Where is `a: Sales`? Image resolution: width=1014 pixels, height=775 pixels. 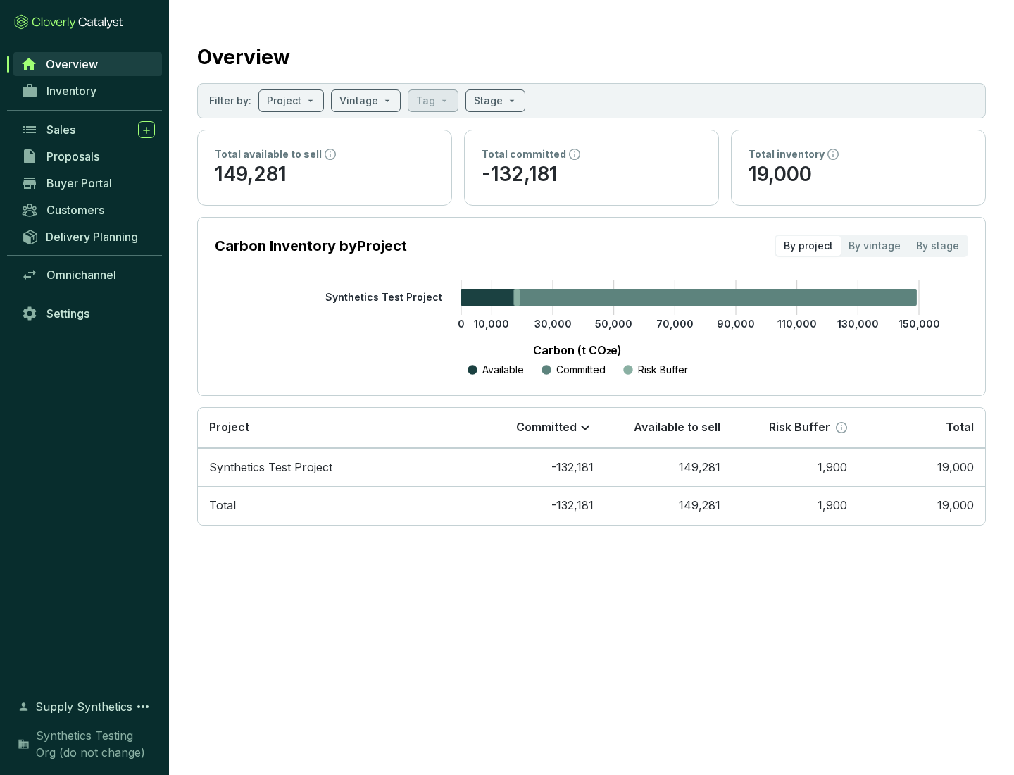
a: Sales is located at coordinates (88, 130).